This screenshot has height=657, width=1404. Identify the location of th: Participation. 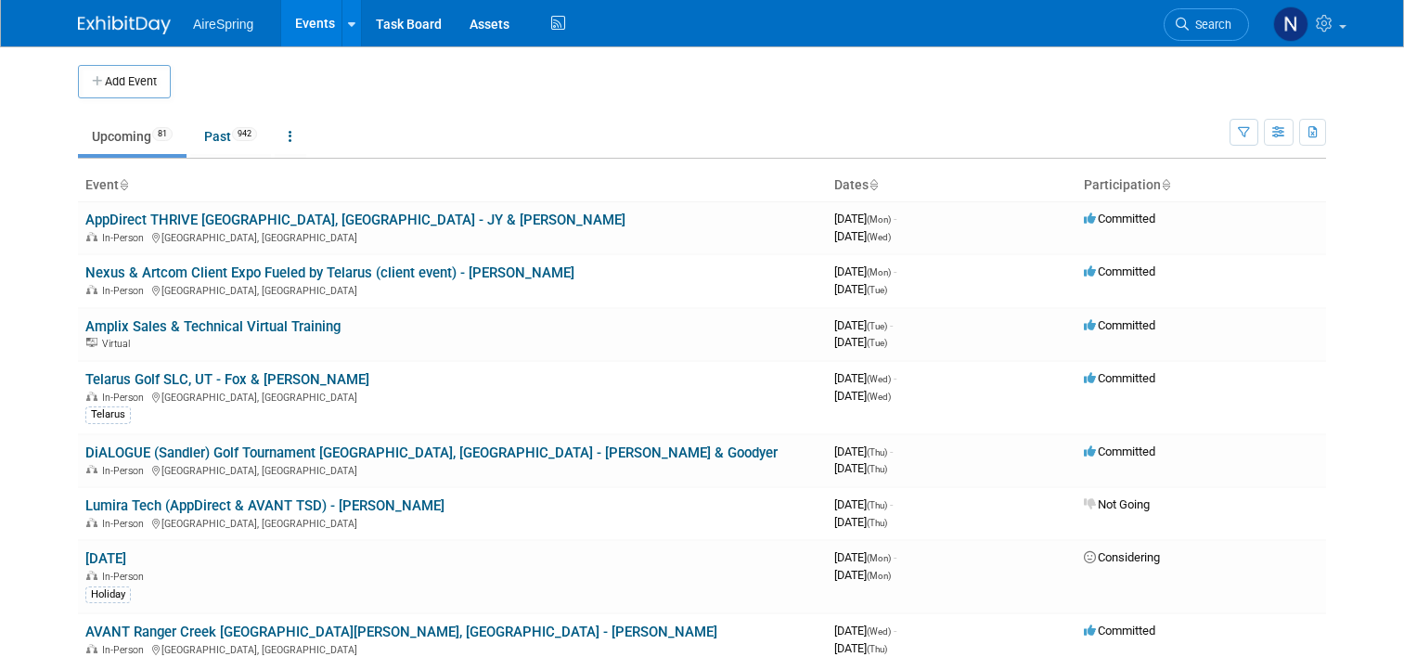
(1201, 186).